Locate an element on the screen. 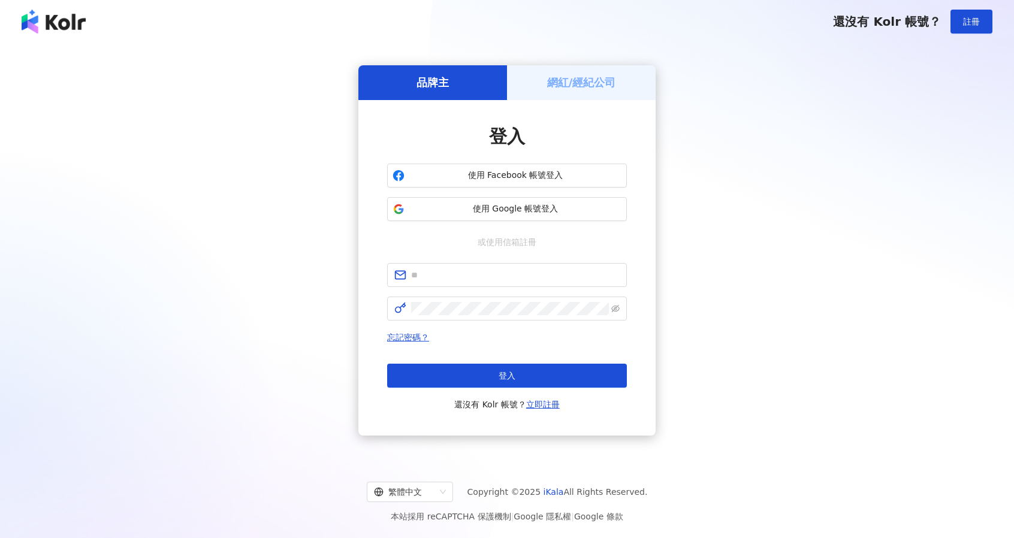 This screenshot has width=1014, height=538. span: 本站採用 reCAPTCHA 保護機制 is located at coordinates (506, 516).